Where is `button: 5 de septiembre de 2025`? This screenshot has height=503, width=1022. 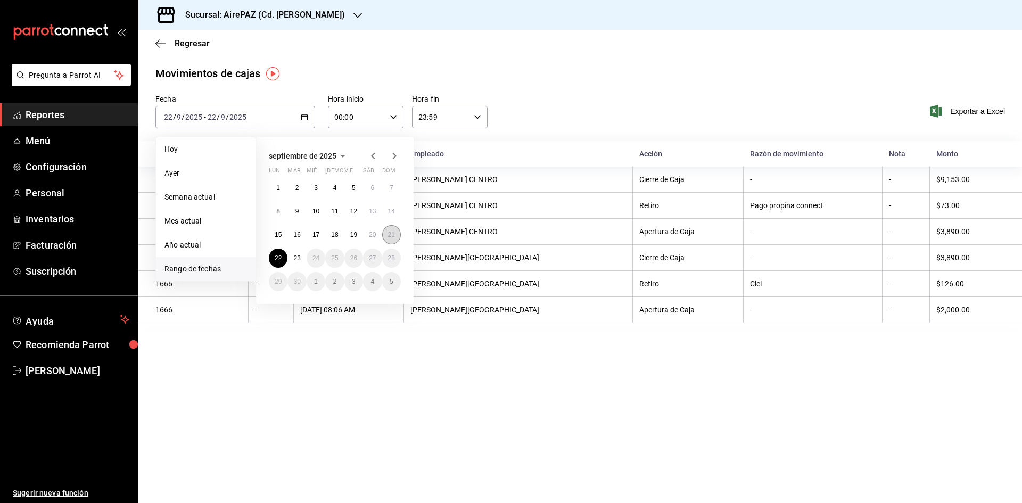
button: 5 de septiembre de 2025 is located at coordinates (353, 188).